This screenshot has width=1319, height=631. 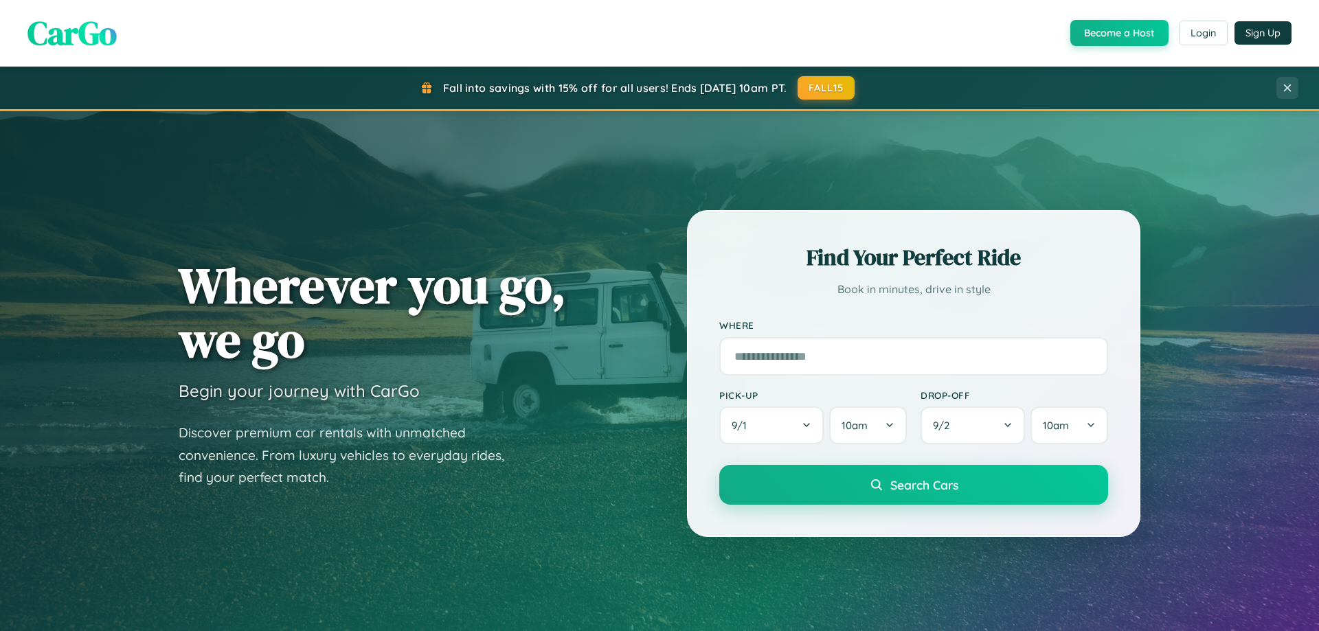 What do you see at coordinates (827, 88) in the screenshot?
I see `button: FALL15` at bounding box center [827, 88].